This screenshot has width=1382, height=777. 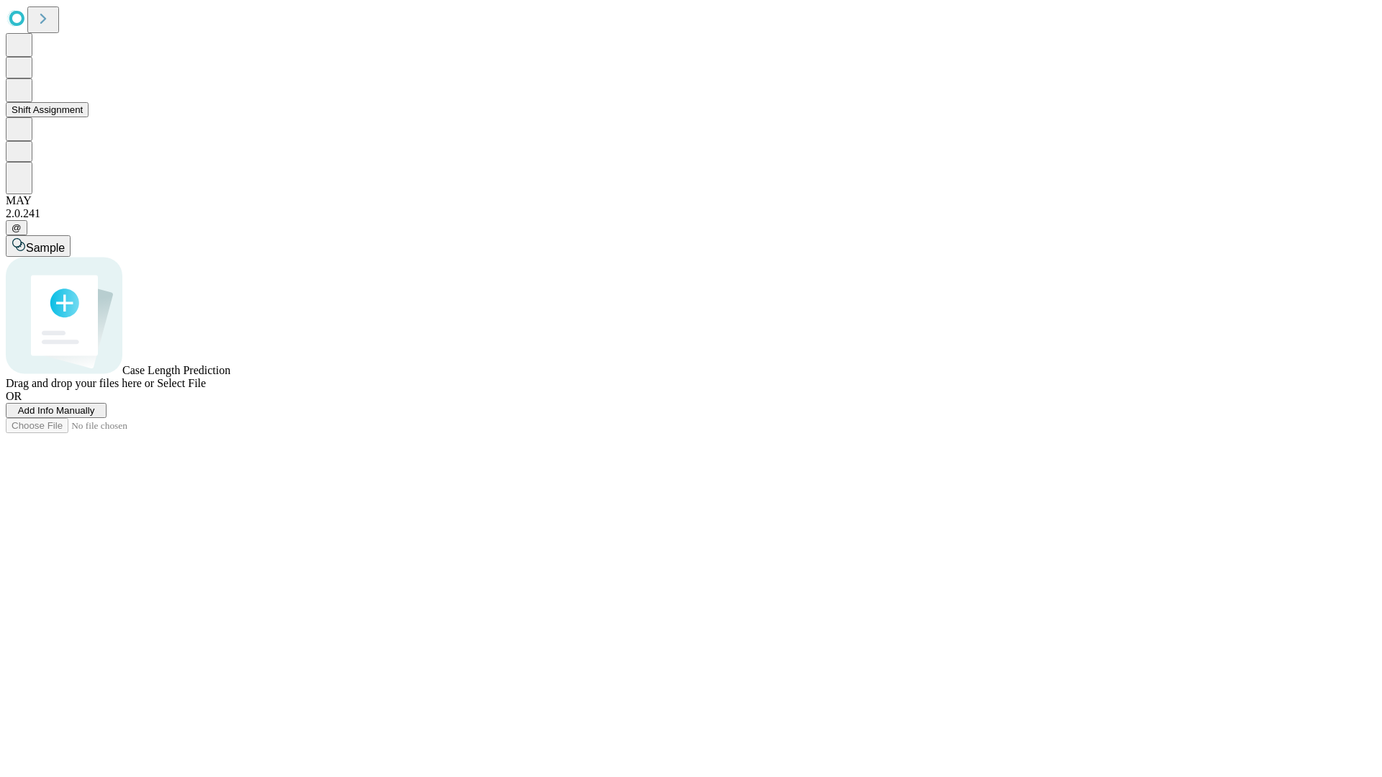 I want to click on button: Add Info Manually, so click(x=56, y=410).